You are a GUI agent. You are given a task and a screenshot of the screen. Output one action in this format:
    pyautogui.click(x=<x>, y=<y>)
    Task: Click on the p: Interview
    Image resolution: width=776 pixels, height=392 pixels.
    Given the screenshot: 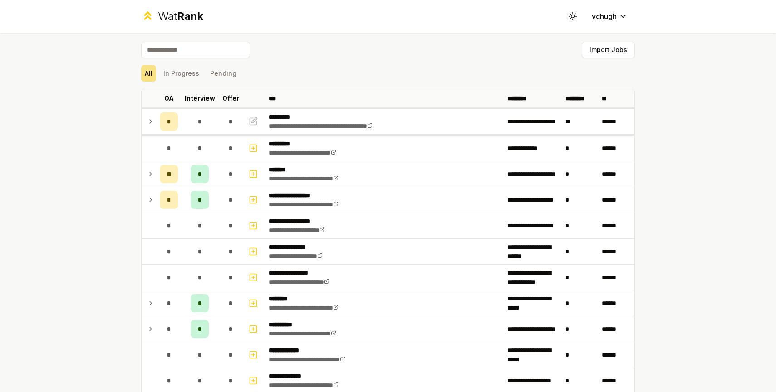 What is the action you would take?
    pyautogui.click(x=200, y=98)
    